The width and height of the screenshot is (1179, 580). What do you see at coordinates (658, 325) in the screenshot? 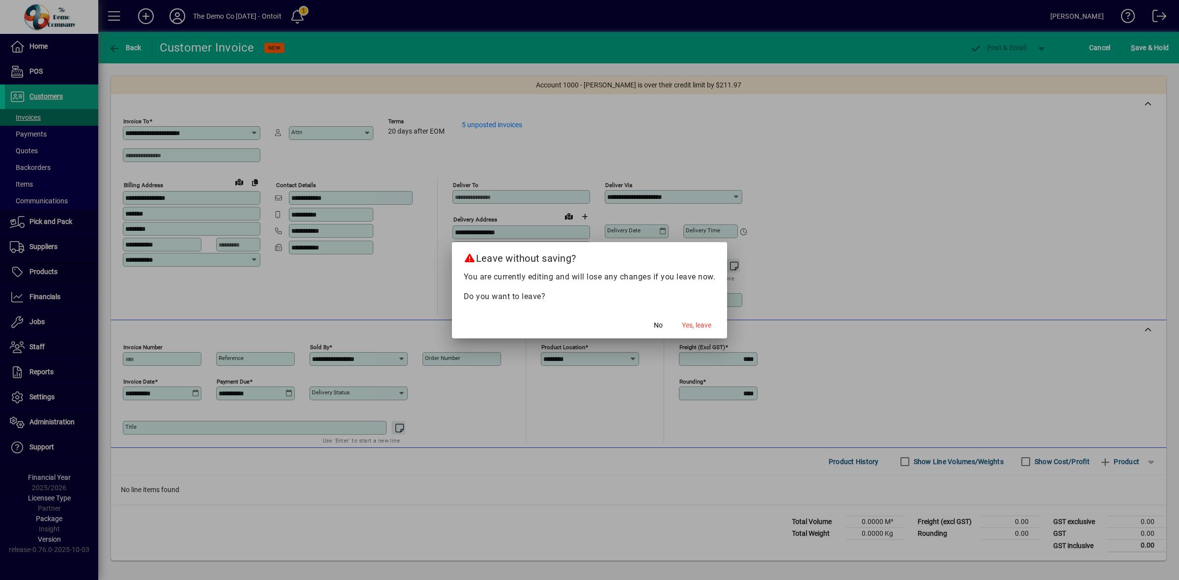
I see `span: No` at bounding box center [658, 325].